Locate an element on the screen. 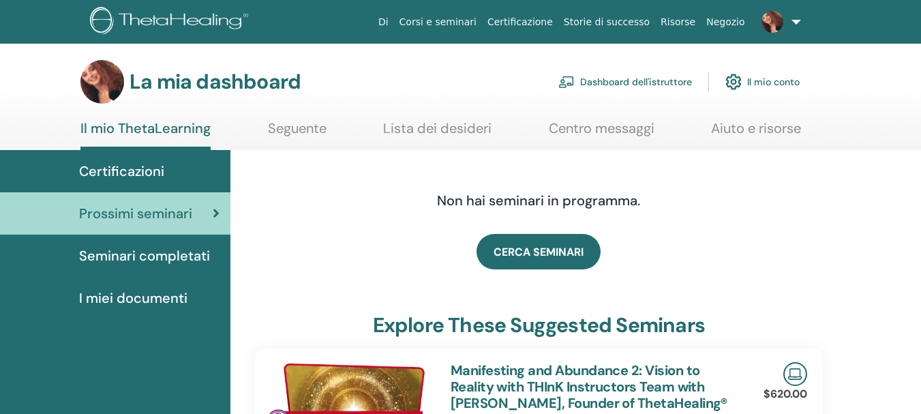  p: $620.00 is located at coordinates (785, 394).